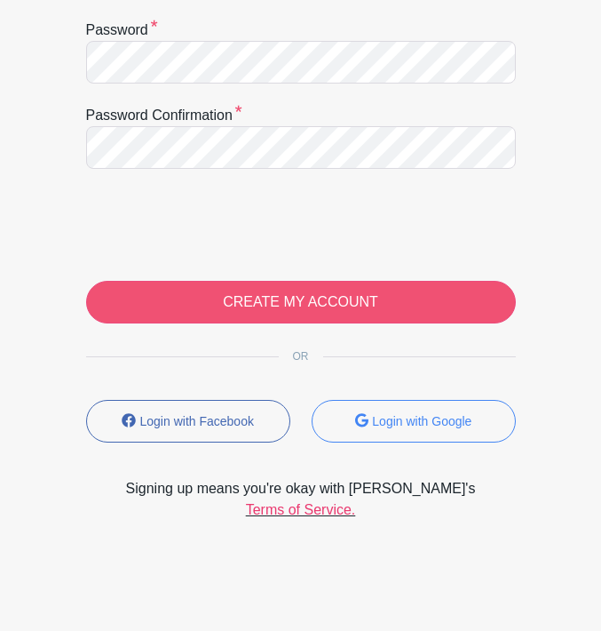  What do you see at coordinates (301, 509) in the screenshot?
I see `a: Terms of Service.` at bounding box center [301, 509].